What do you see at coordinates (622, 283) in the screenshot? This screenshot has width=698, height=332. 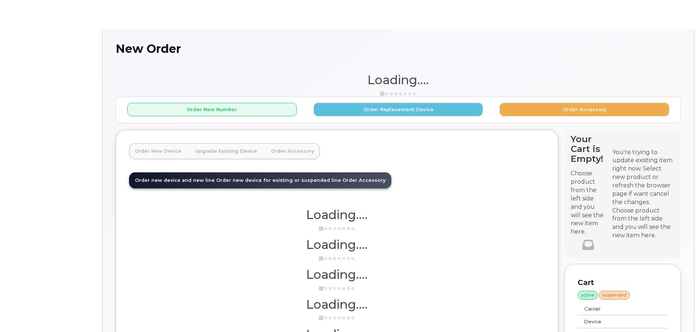 I see `p: Cart` at bounding box center [622, 283].